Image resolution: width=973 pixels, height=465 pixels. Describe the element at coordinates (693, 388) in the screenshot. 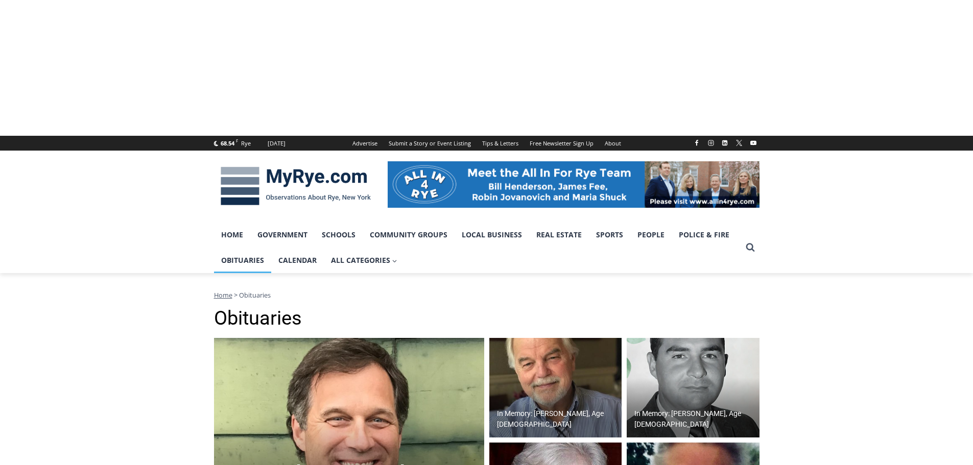

I see `img: Obituary - Eugene Mulhern` at that location.